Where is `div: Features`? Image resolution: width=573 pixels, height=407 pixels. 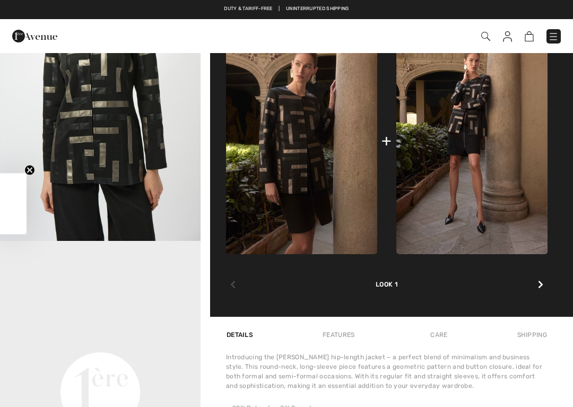
div: Features is located at coordinates (338, 334).